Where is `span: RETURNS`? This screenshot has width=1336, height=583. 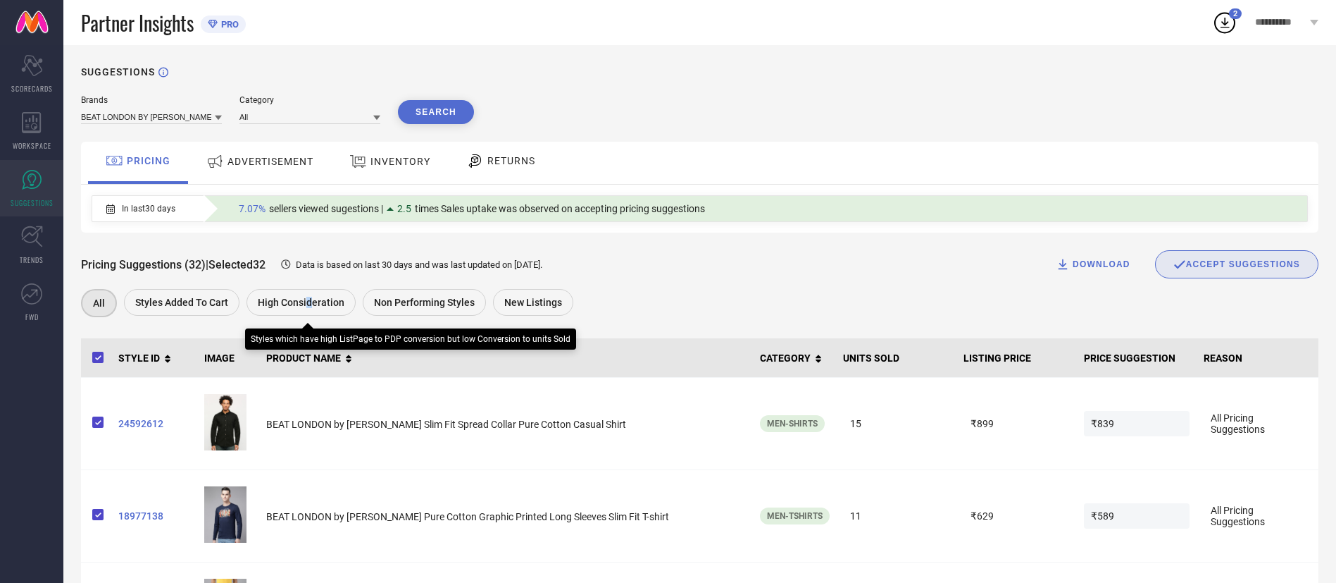 span: RETURNS is located at coordinates (511, 161).